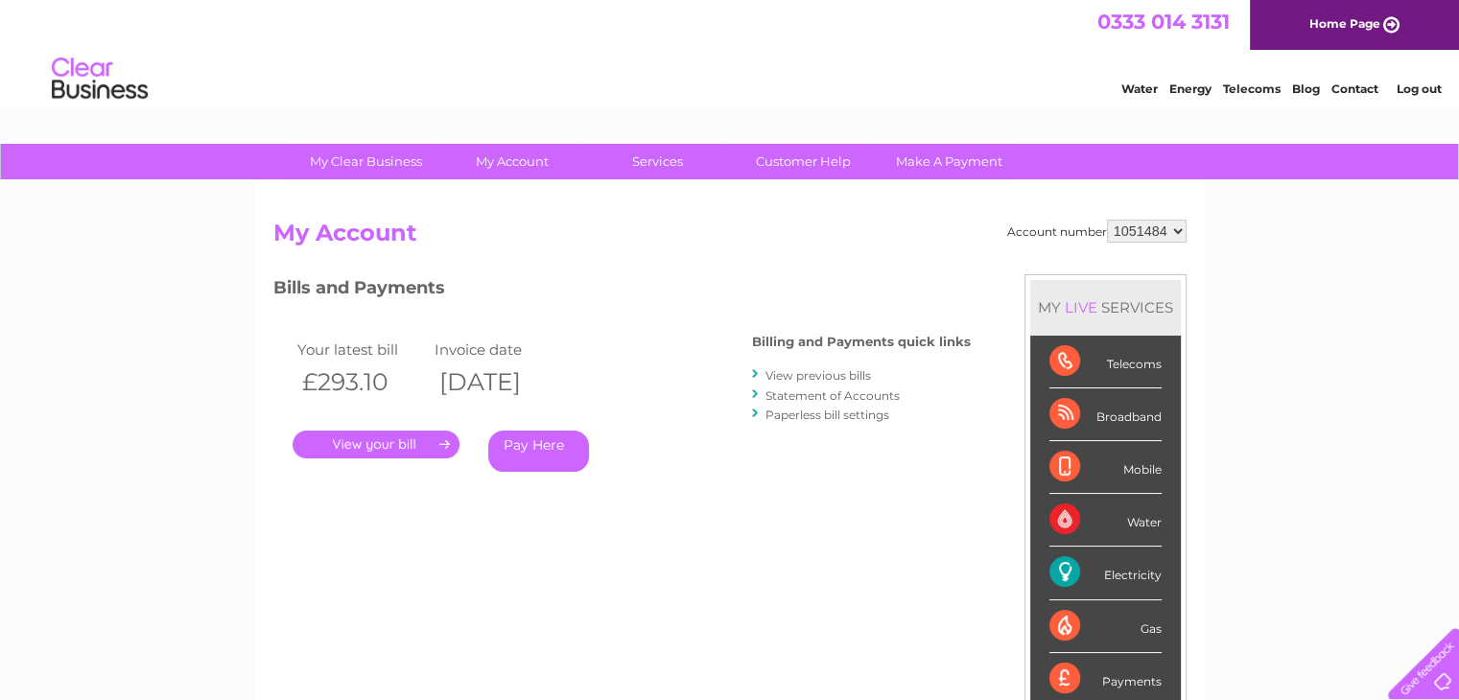 The image size is (1459, 700). I want to click on a: Log out, so click(1418, 88).